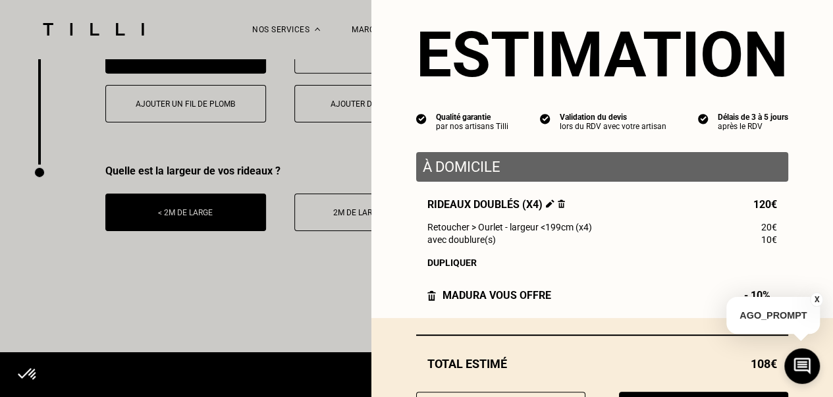 The image size is (833, 397). I want to click on p: À domicile, so click(602, 167).